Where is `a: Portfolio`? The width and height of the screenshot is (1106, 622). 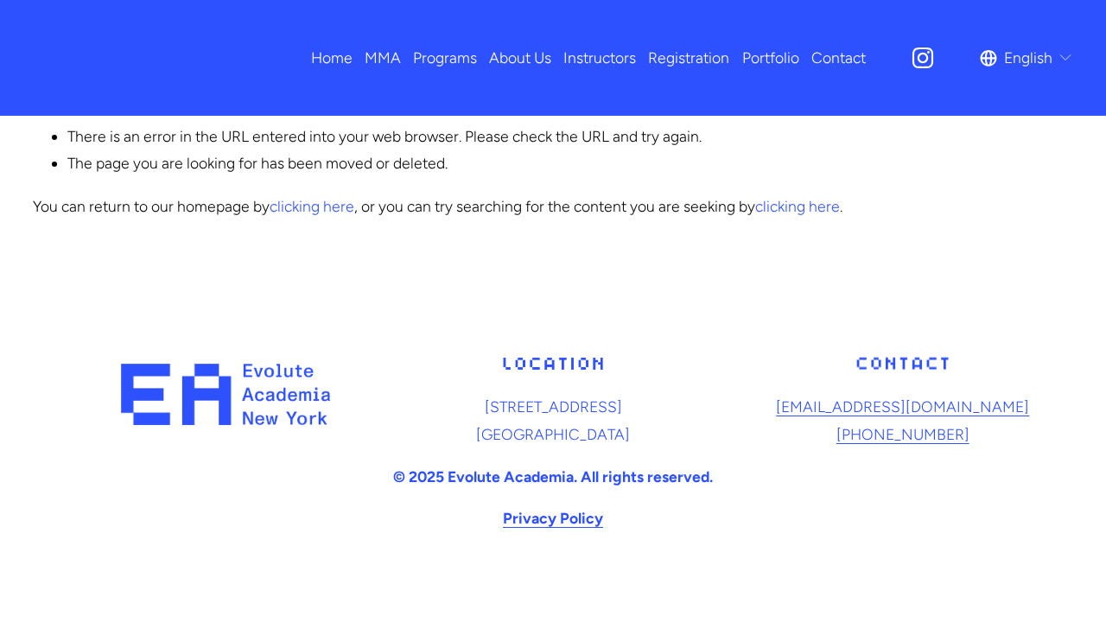
a: Portfolio is located at coordinates (771, 57).